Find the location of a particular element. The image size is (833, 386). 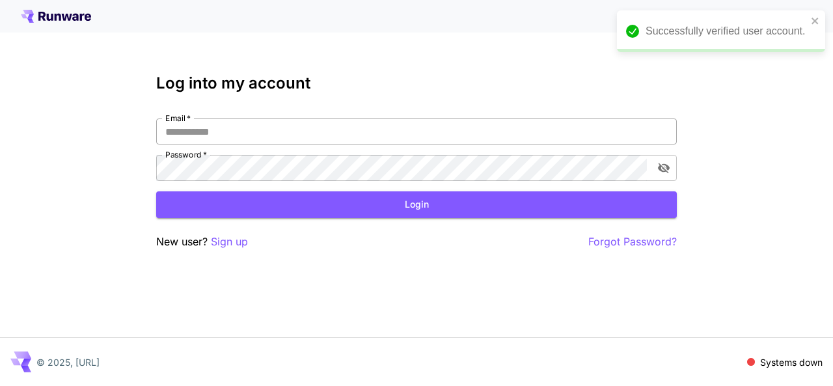

label: Email is located at coordinates (178, 118).